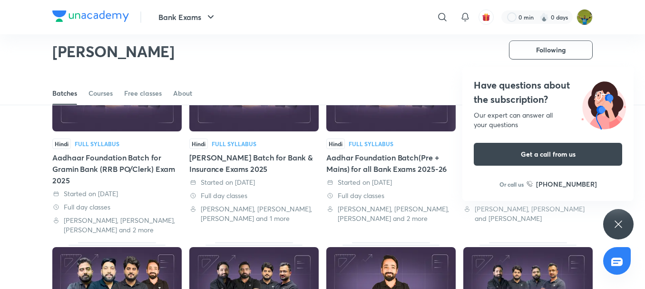 Image resolution: width=645 pixels, height=289 pixels. I want to click on div: Vishal Parihar, Puneet Kumar Sharma and Sumit Kumar Verma, so click(528, 214).